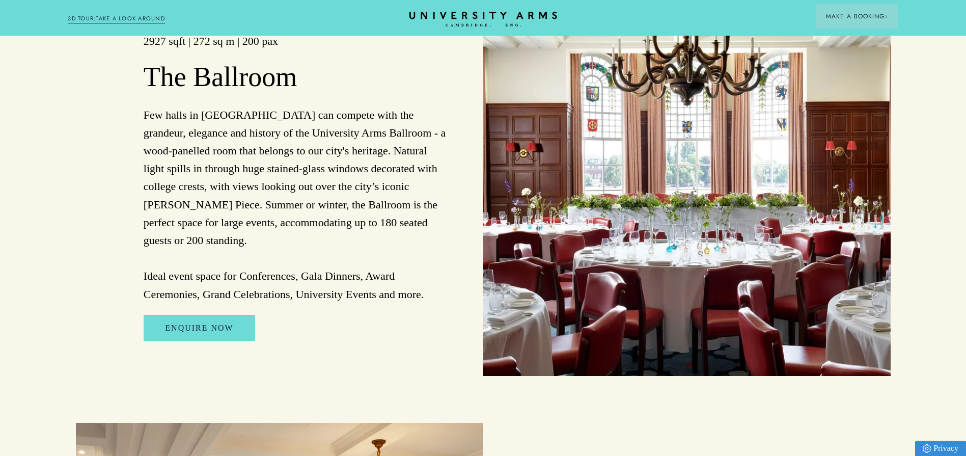  What do you see at coordinates (296, 41) in the screenshot?
I see `h3: 2927 sqft | 272 sq m | 200 pax` at bounding box center [296, 41].